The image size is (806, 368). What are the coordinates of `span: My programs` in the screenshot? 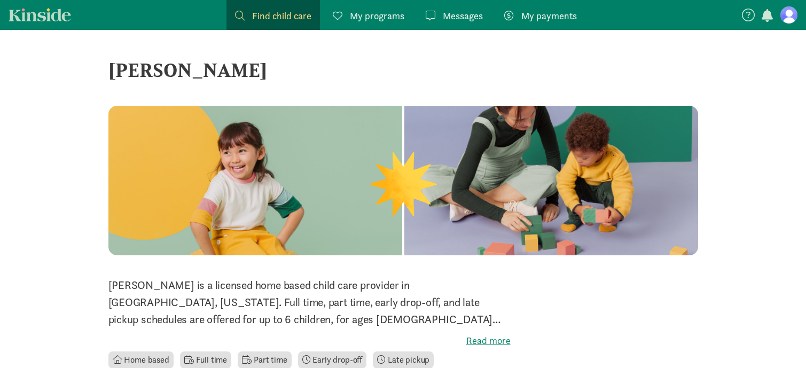 It's located at (377, 15).